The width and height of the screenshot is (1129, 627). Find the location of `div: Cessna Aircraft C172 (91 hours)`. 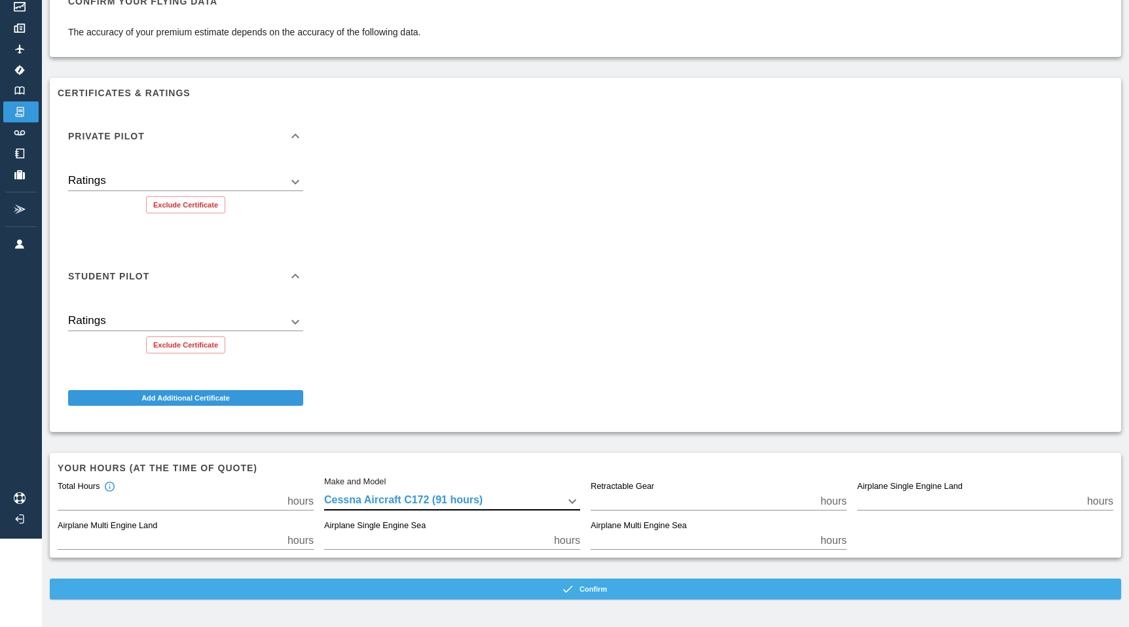

div: Cessna Aircraft C172 (91 hours) is located at coordinates (452, 502).